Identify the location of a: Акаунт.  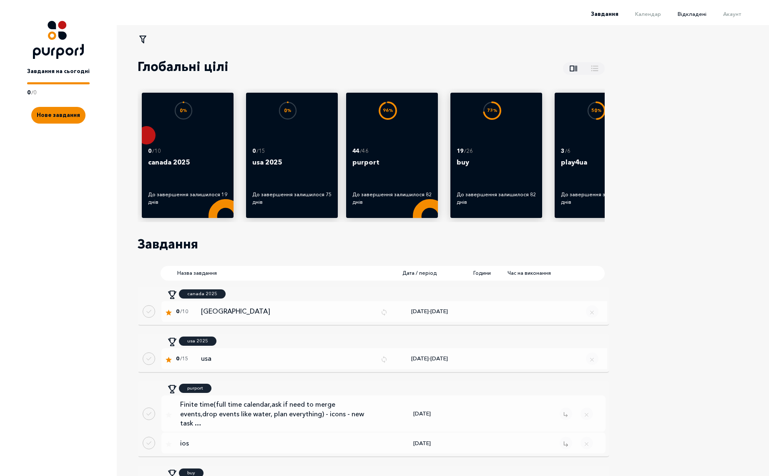
(724, 14).